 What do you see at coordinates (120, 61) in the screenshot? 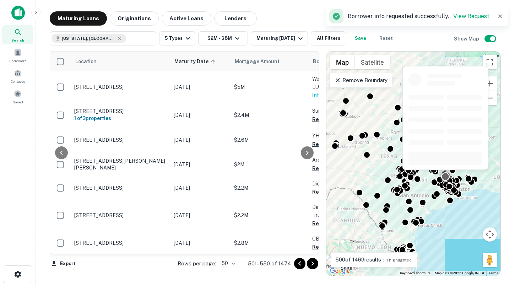
I see `th: Location` at bounding box center [120, 61].